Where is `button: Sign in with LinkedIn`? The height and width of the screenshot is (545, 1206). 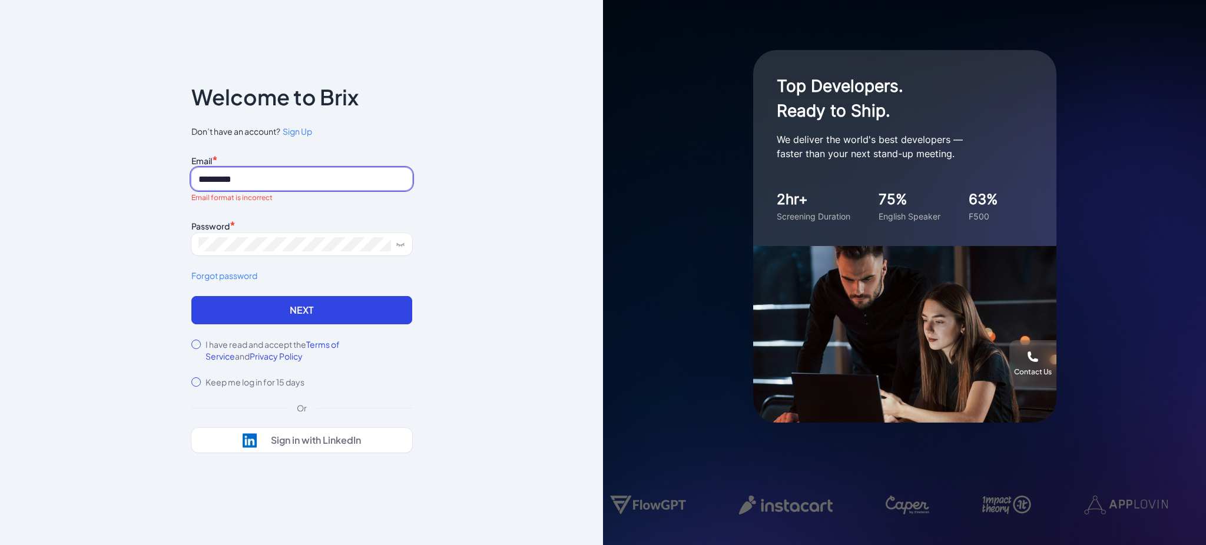 button: Sign in with LinkedIn is located at coordinates (302, 441).